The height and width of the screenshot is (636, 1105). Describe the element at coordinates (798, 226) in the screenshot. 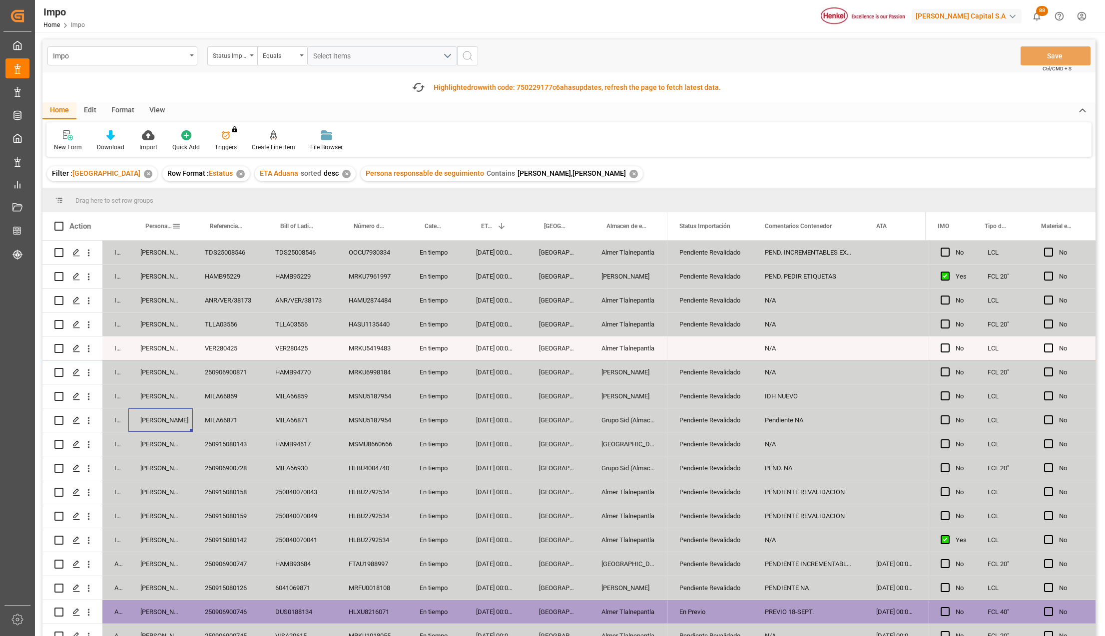

I see `span: Comentarios Contenedor` at that location.